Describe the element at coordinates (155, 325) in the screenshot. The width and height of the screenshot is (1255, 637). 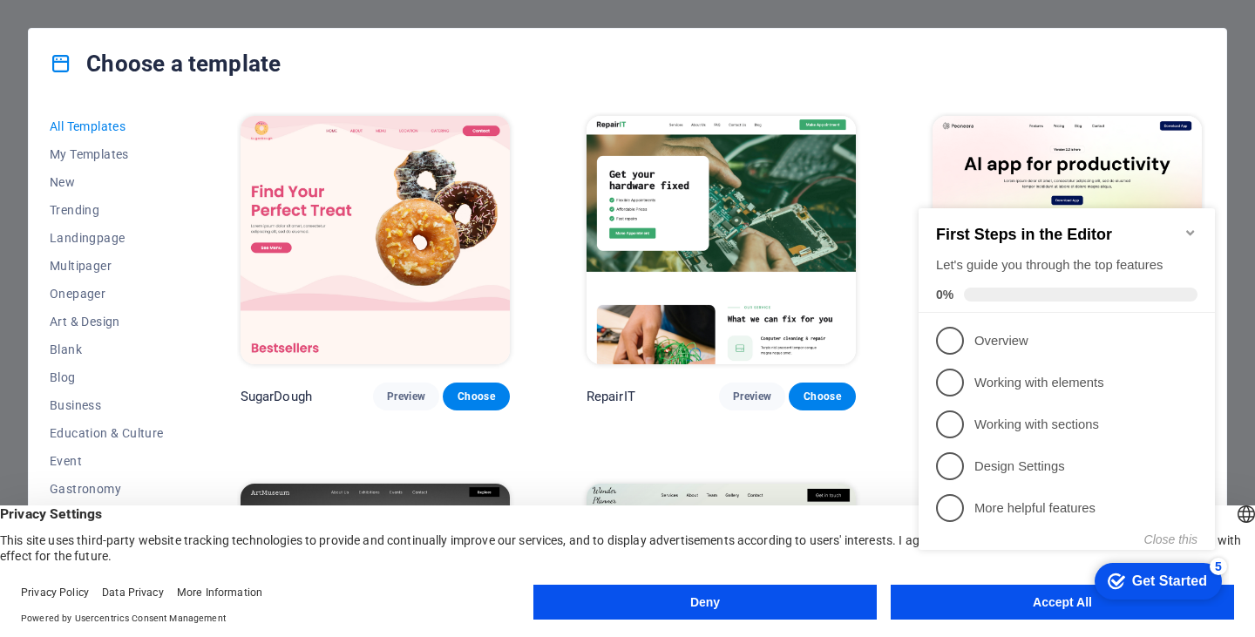
I see `li: More helpful features` at that location.